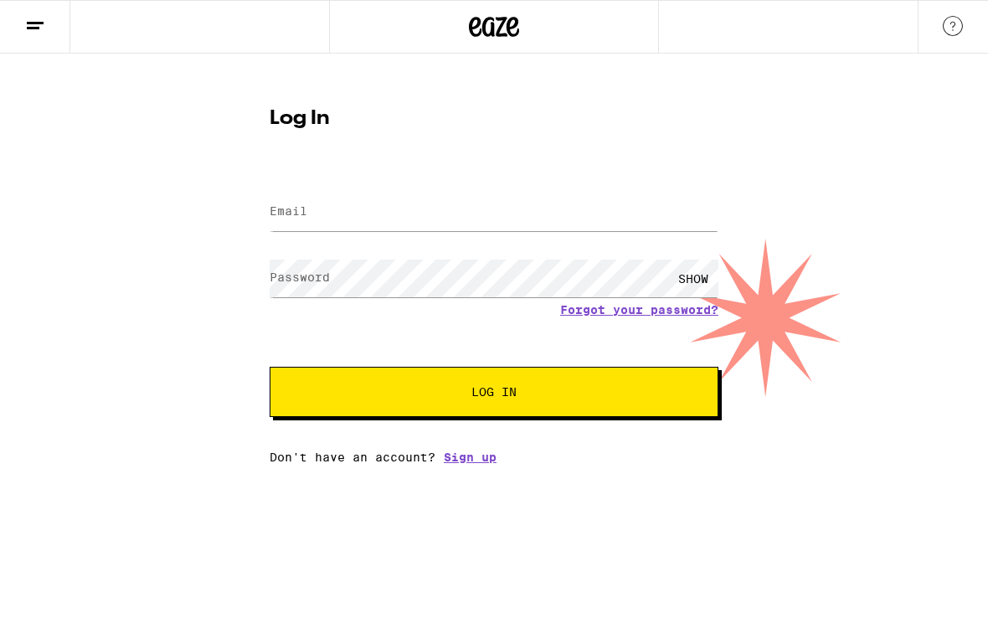 The width and height of the screenshot is (988, 618). What do you see at coordinates (639, 310) in the screenshot?
I see `a: Forgot your password?` at bounding box center [639, 310].